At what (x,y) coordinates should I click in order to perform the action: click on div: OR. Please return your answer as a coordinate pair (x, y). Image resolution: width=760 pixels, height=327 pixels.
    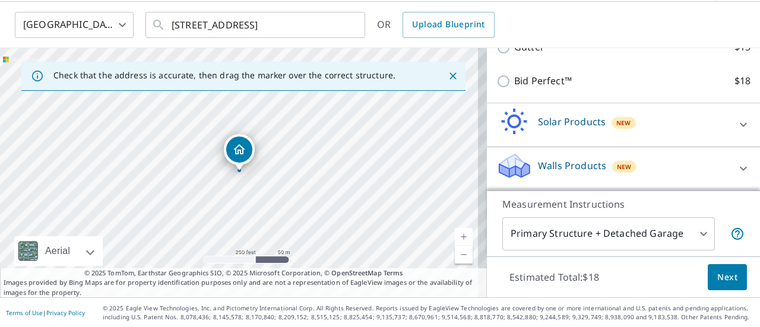
    Looking at the image, I should click on (436, 25).